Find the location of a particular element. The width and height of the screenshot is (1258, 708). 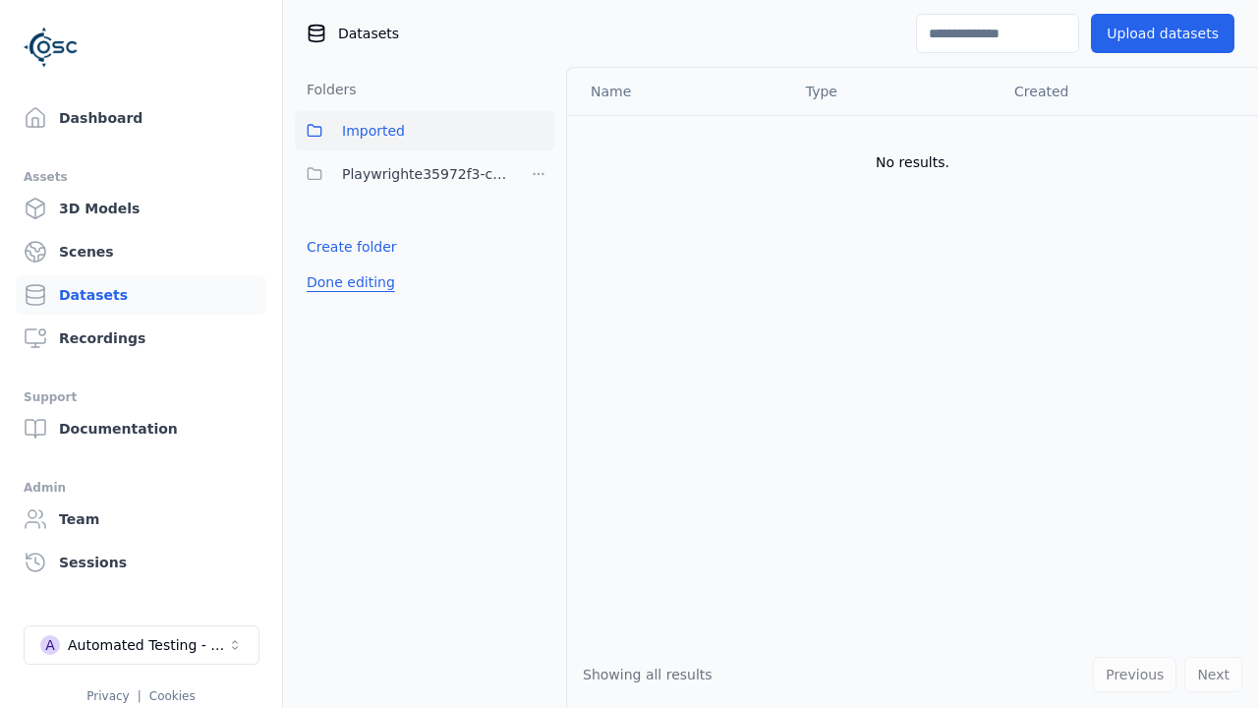

a: Datasets is located at coordinates (141, 295).